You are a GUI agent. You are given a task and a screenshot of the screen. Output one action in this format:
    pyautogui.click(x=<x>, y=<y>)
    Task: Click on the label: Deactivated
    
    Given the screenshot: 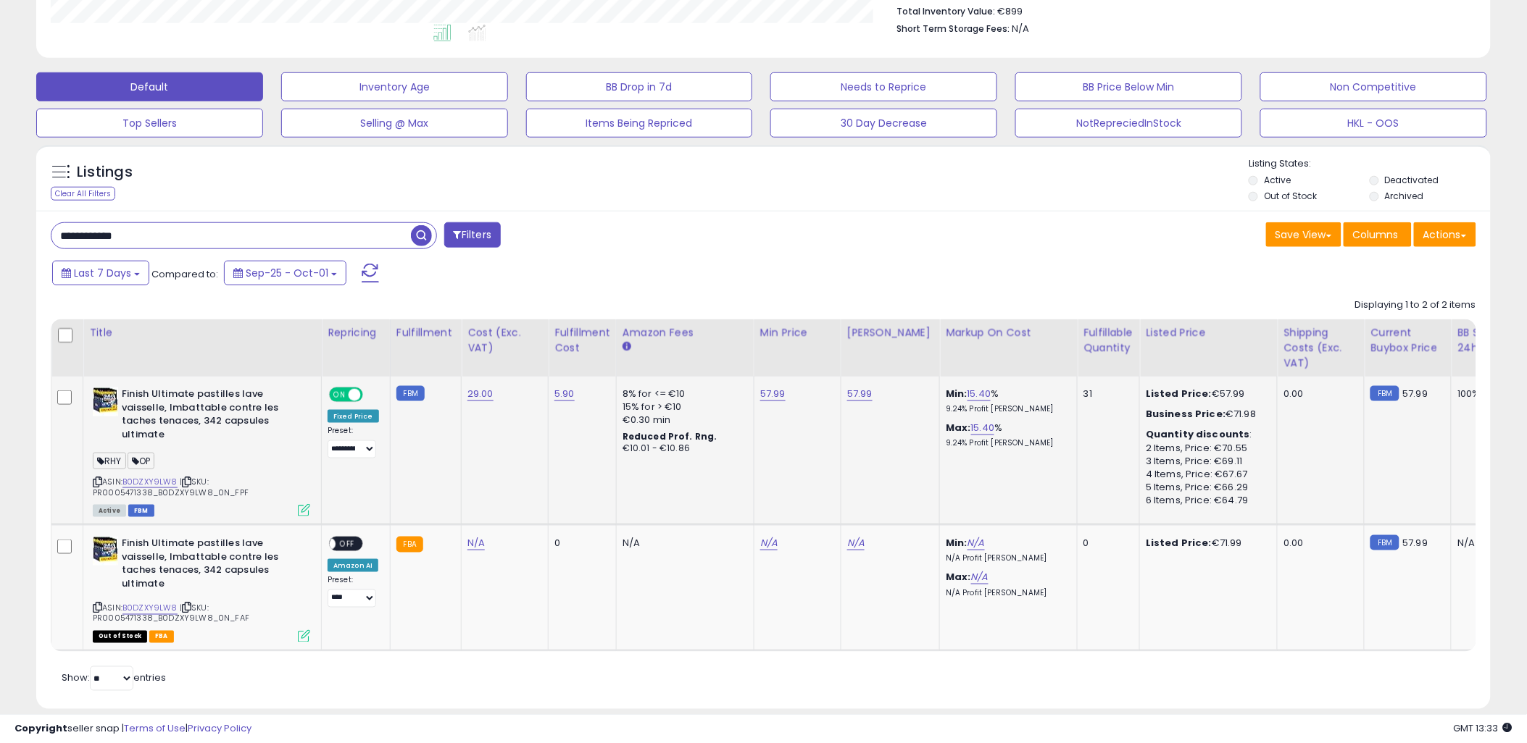 What is the action you would take?
    pyautogui.click(x=1411, y=180)
    